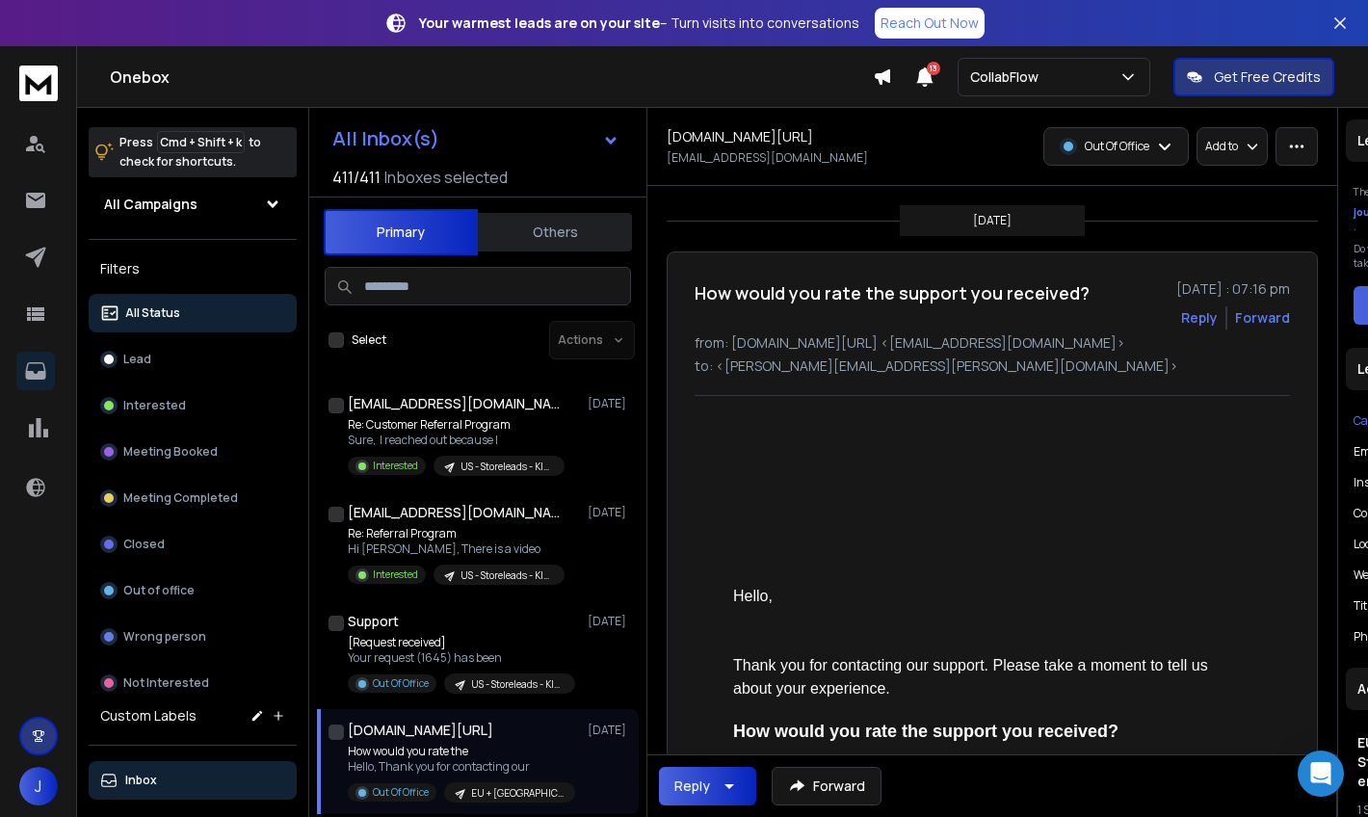  What do you see at coordinates (892, 293) in the screenshot?
I see `h1: How would you rate the support you received?` at bounding box center [892, 293].